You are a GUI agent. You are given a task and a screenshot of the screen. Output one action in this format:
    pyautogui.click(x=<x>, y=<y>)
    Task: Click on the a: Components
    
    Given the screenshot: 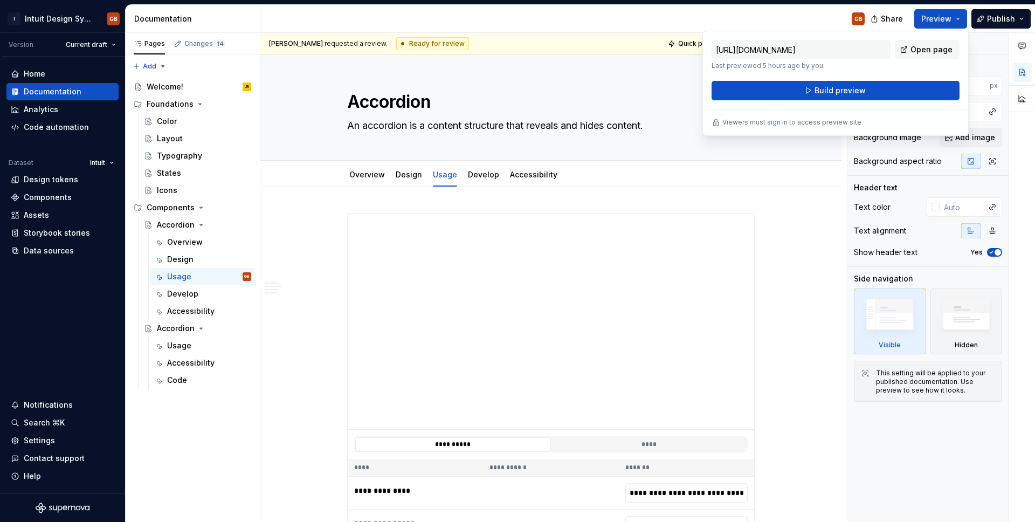 What is the action you would take?
    pyautogui.click(x=63, y=197)
    